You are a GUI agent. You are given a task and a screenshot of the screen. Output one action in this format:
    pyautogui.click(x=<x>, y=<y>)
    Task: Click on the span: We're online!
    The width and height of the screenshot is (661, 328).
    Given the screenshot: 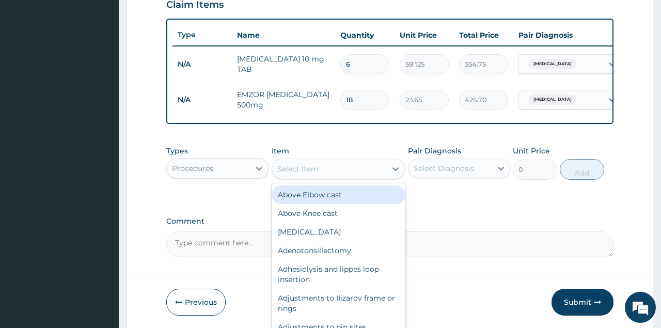 What is the action you would take?
    pyautogui.click(x=101, y=150)
    